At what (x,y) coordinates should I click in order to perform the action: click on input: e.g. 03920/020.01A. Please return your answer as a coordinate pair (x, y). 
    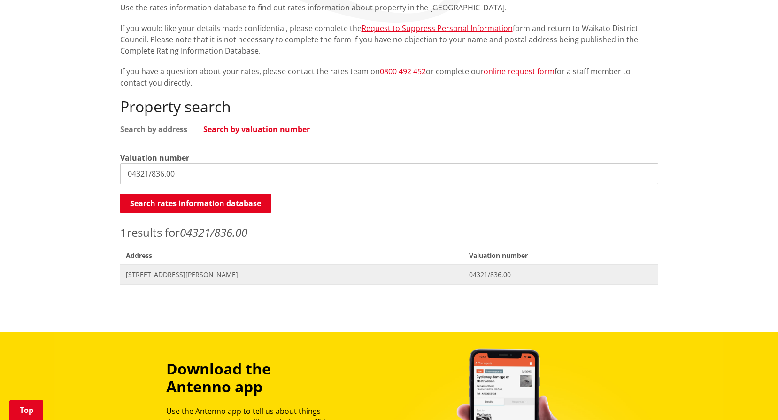
    Looking at the image, I should click on (389, 174).